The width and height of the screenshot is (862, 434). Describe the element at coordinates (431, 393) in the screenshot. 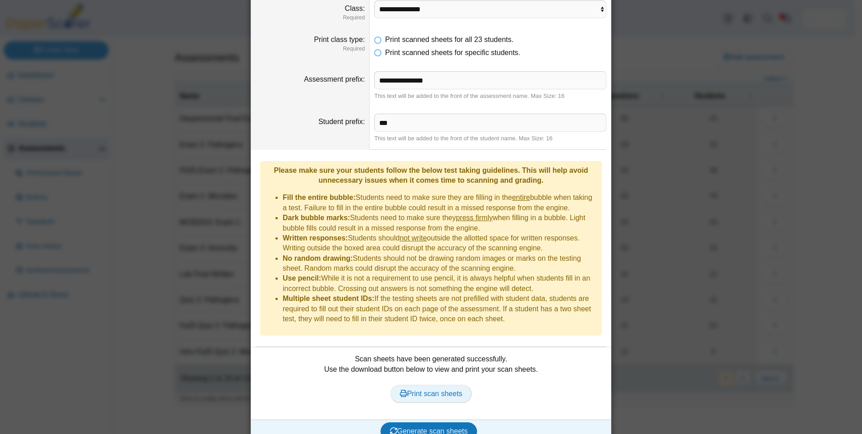

I see `a: Print scan sheets` at that location.